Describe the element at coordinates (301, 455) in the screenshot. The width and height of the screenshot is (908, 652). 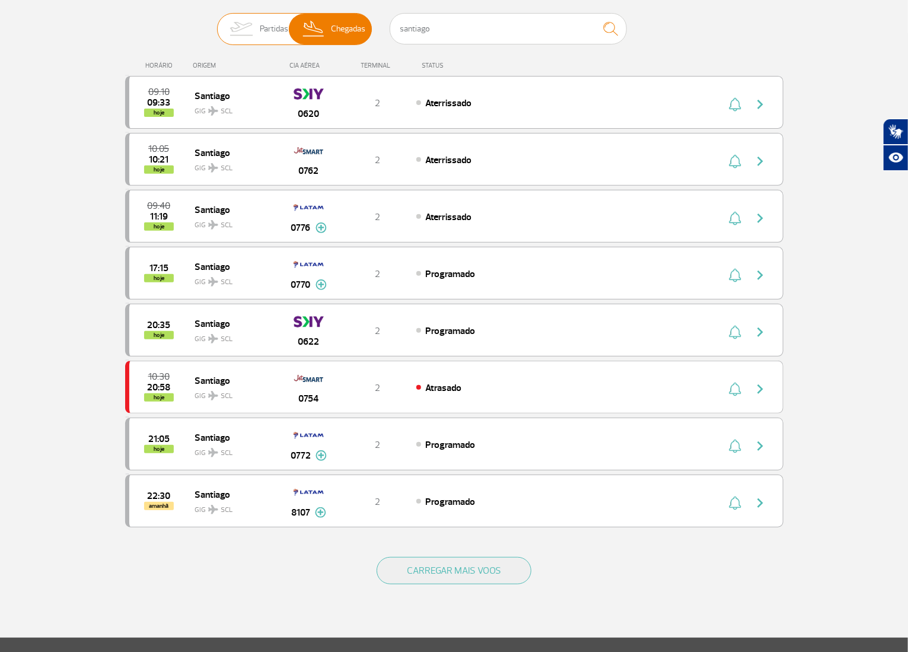
I see `span: 0772` at that location.